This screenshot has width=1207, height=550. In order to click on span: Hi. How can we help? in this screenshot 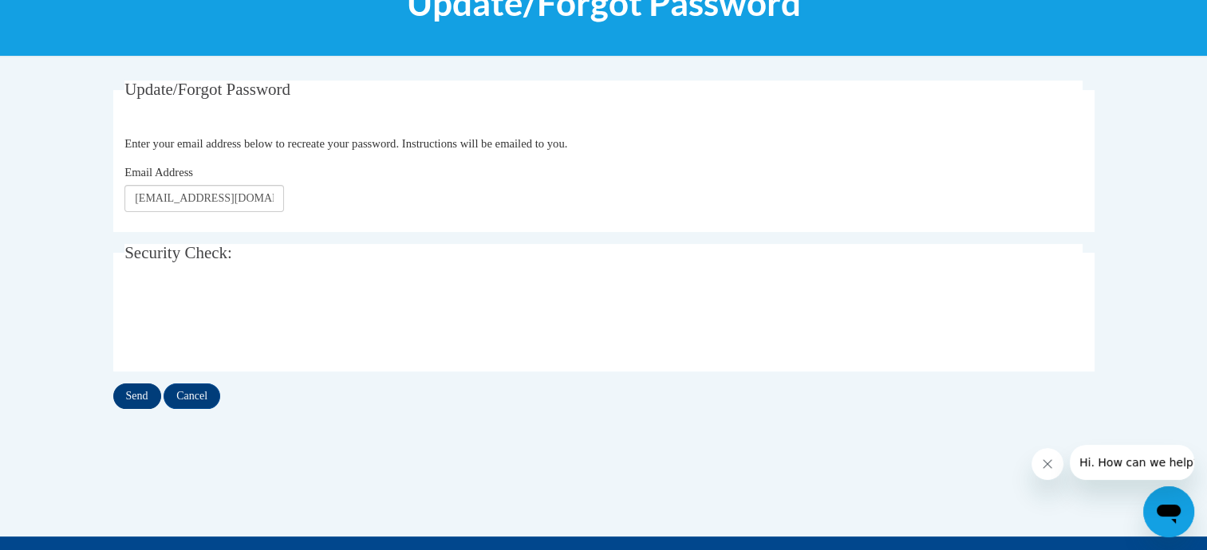, I will do `click(69, 18)`.